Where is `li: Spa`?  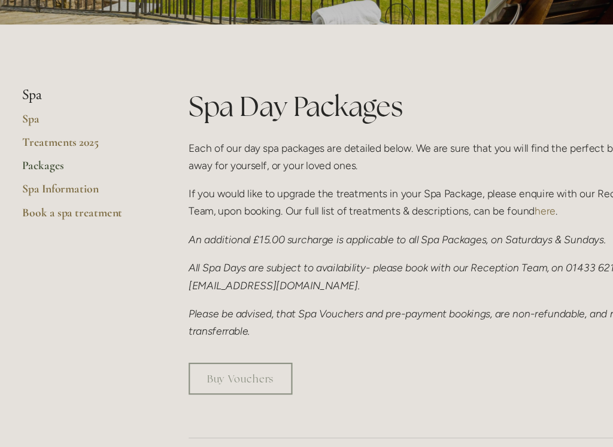 li: Spa is located at coordinates (77, 102).